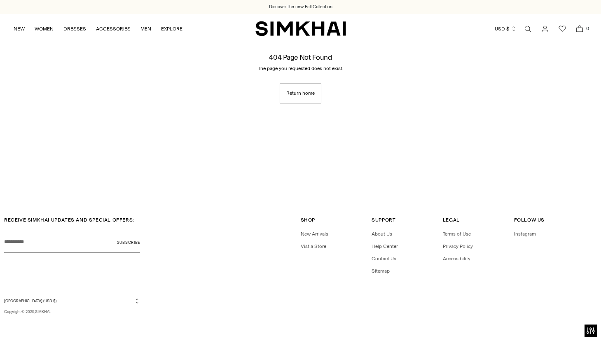 This screenshot has height=341, width=601. I want to click on a: About Us, so click(382, 234).